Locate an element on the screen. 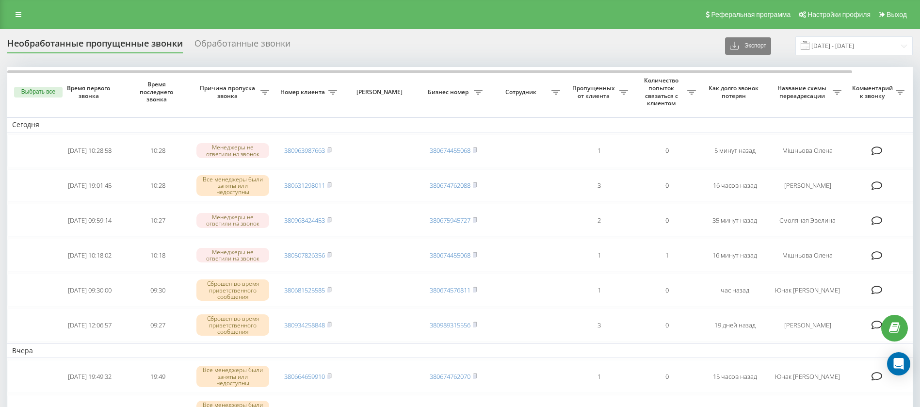 The width and height of the screenshot is (920, 407). span: Время последнего звонка is located at coordinates (158, 92).